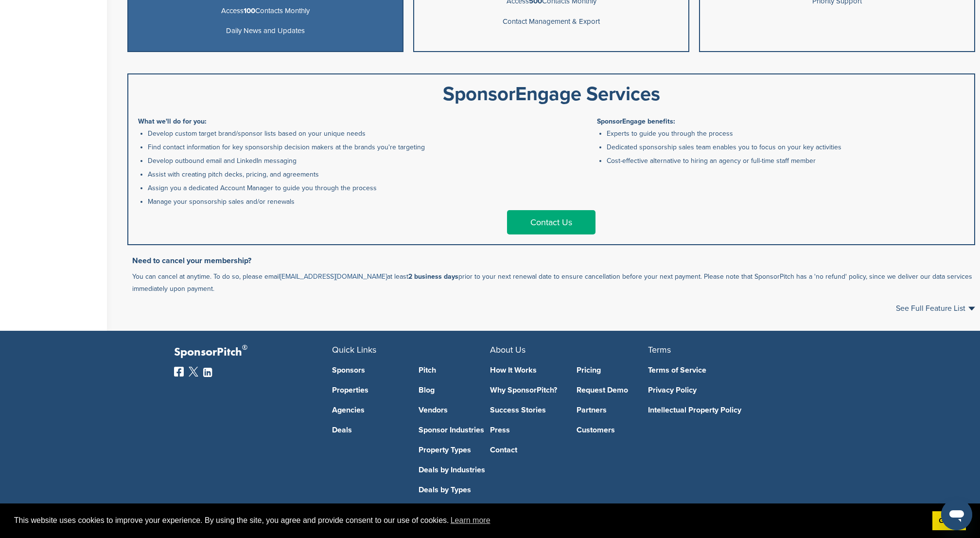  Describe the element at coordinates (455, 370) in the screenshot. I see `a: Pitch` at that location.